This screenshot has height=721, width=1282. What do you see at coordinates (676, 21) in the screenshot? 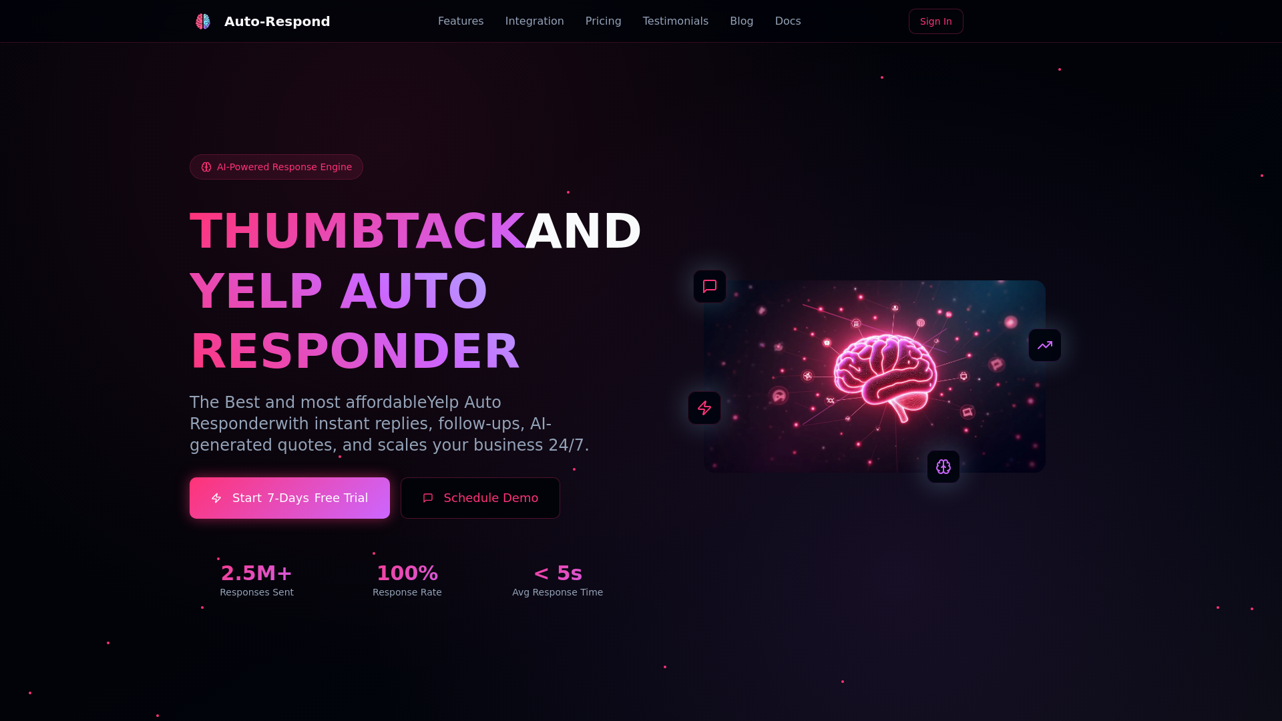
I see `a: Testimonials` at bounding box center [676, 21].